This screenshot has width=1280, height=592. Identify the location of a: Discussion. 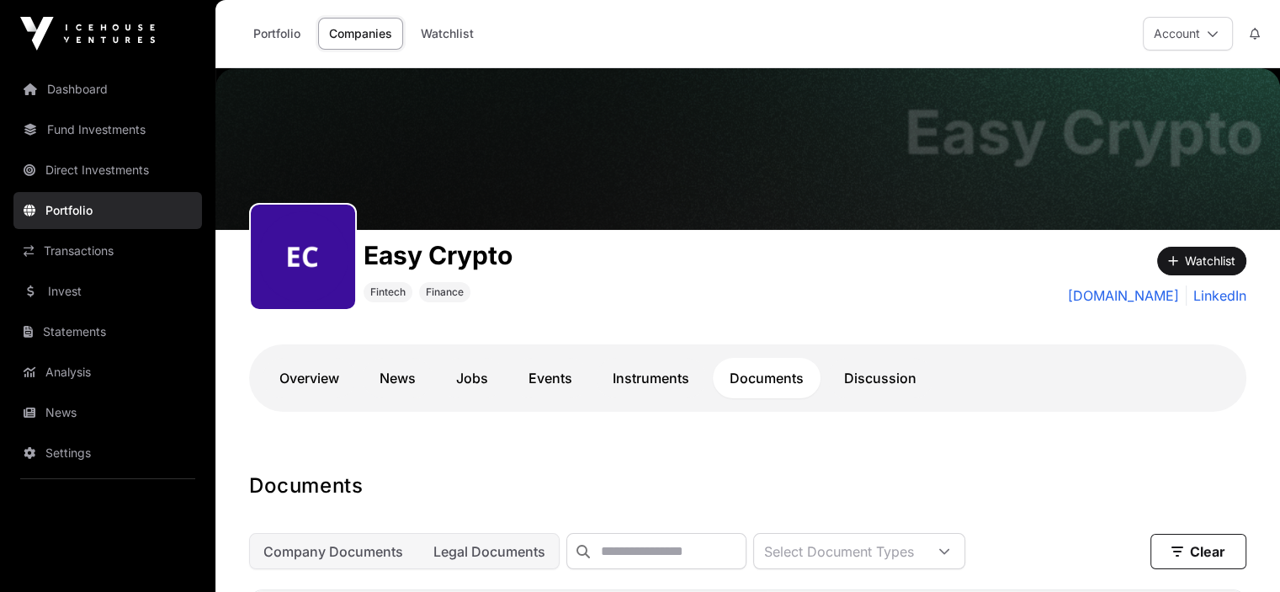
(880, 378).